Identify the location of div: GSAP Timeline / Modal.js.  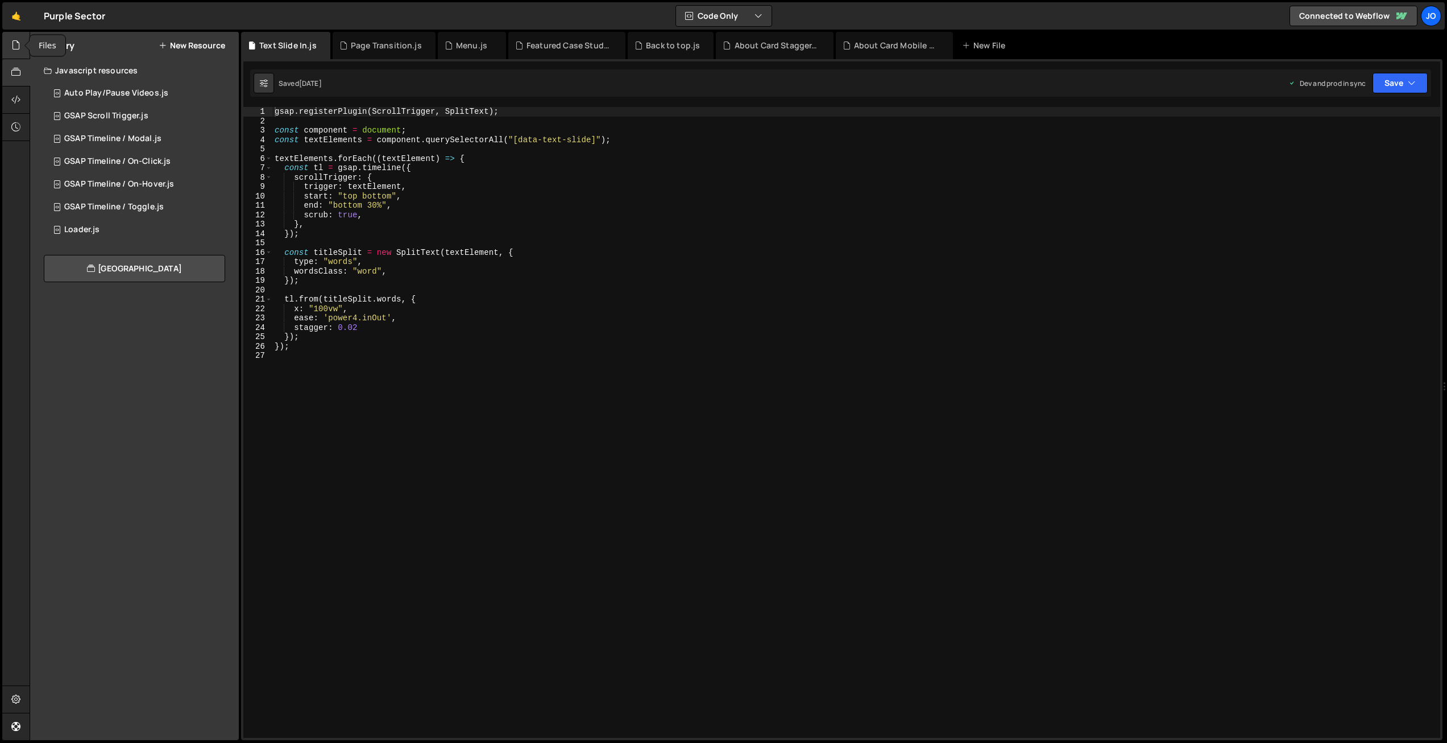
(113, 139).